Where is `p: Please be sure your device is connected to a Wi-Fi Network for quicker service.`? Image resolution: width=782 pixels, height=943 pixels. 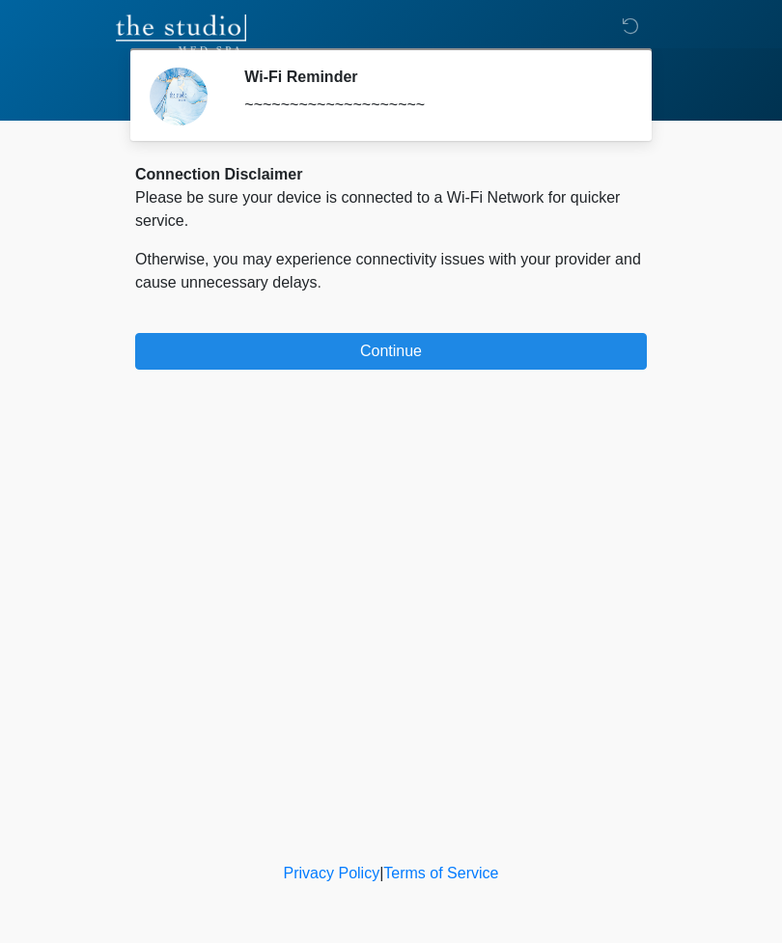
p: Please be sure your device is connected to a Wi-Fi Network for quicker service. is located at coordinates (391, 210).